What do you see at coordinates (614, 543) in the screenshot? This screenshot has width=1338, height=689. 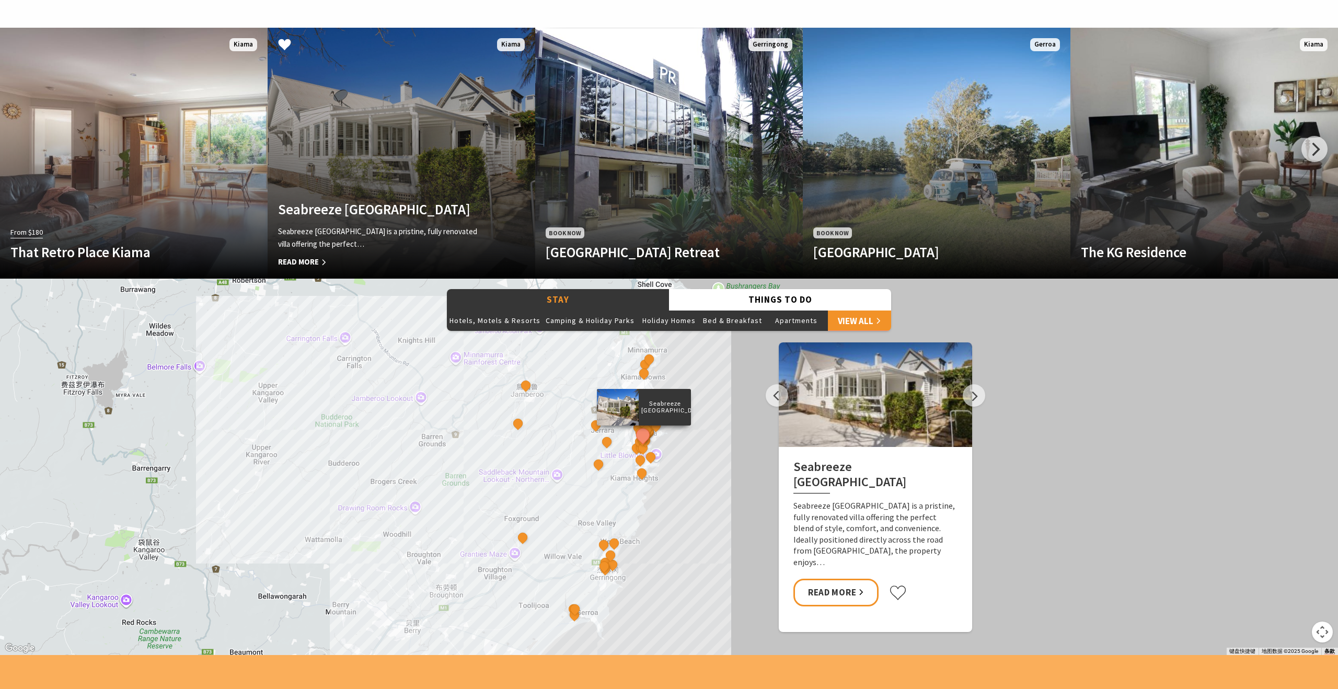 I see `button: See detail about Sundara Beach House` at bounding box center [614, 543].